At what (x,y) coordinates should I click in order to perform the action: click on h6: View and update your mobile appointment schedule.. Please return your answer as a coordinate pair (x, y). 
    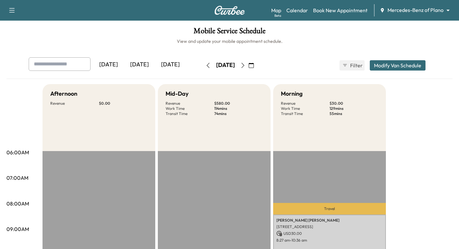
    Looking at the image, I should click on (229, 41).